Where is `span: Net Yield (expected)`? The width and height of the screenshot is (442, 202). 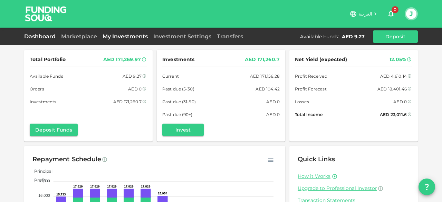 span: Net Yield (expected) is located at coordinates (321, 59).